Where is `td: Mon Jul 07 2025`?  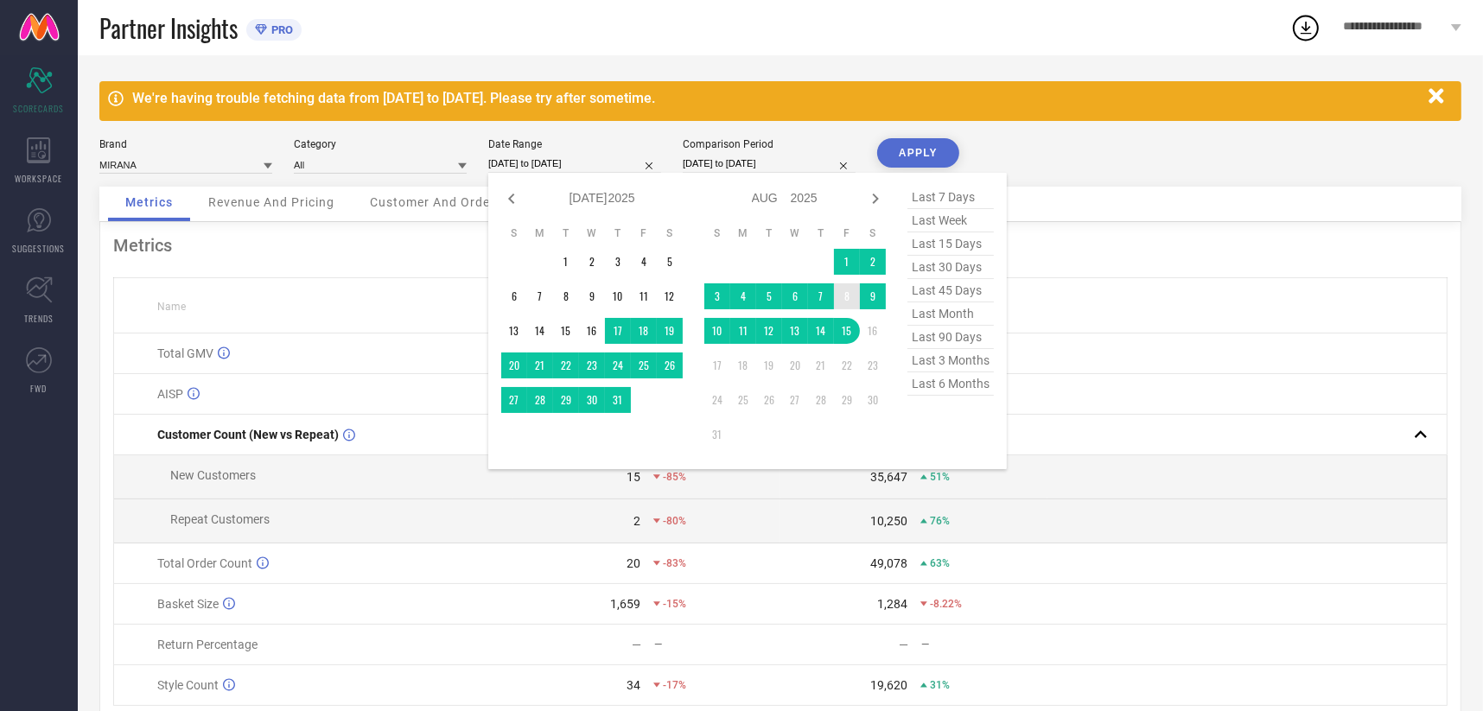
td: Mon Jul 07 2025 is located at coordinates (540, 296).